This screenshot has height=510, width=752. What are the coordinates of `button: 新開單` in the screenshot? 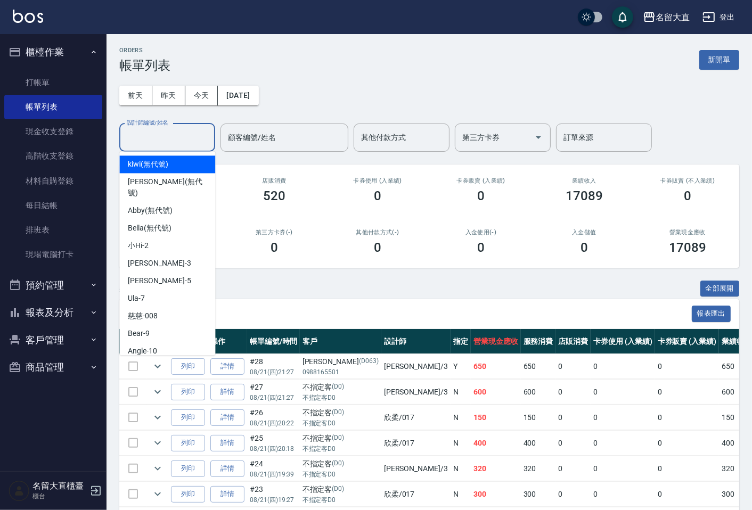 It's located at (719, 60).